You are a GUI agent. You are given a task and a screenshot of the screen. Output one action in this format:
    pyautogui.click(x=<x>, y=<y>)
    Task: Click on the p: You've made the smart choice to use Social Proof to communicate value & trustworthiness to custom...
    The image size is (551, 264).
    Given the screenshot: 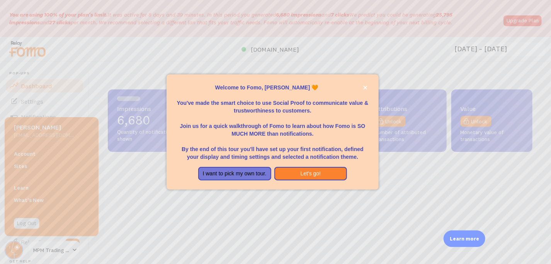 What is the action you would take?
    pyautogui.click(x=272, y=103)
    